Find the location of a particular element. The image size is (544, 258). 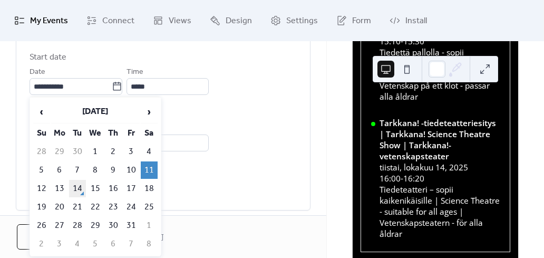

td: 10 is located at coordinates (131, 170).